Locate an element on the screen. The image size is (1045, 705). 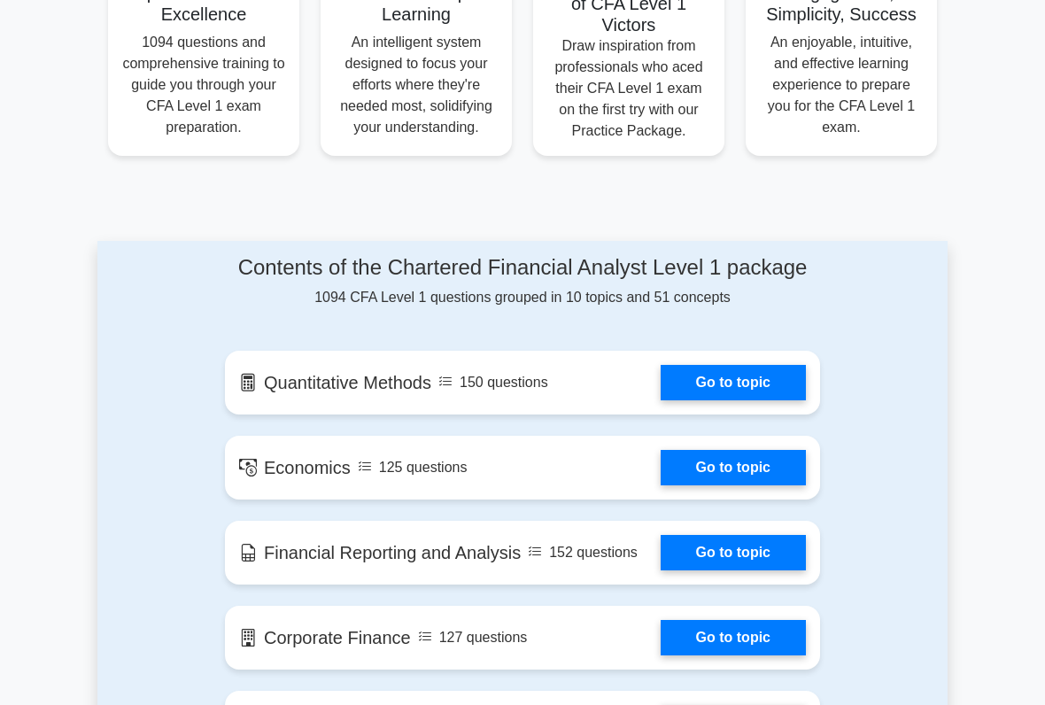
p: An enjoyable, intuitive, and effective learning experience to prepare you for the CFA Level 1 exam. is located at coordinates (841, 85).